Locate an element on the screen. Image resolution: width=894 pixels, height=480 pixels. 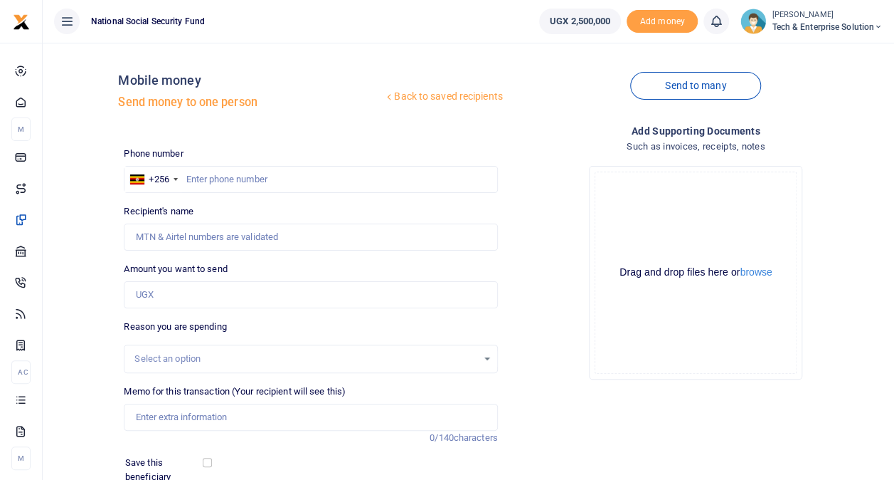
h4: Mobile money is located at coordinates (250, 80).